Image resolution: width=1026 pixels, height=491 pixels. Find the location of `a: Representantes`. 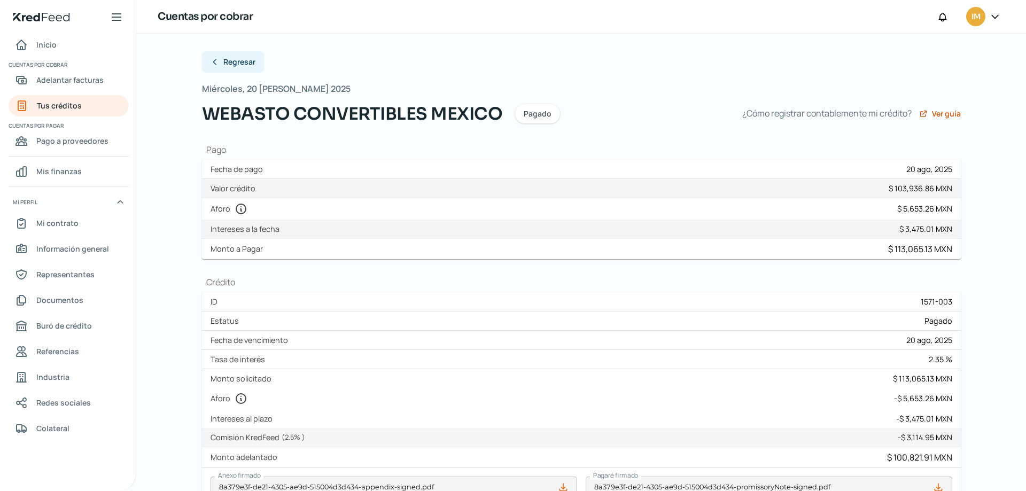

a: Representantes is located at coordinates (68, 275).